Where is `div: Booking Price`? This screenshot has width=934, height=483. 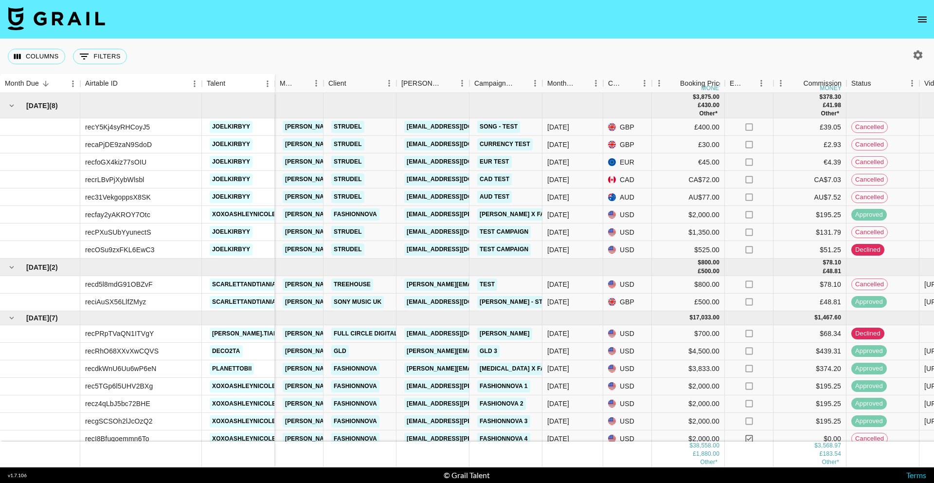
div: Booking Price is located at coordinates (702, 83).